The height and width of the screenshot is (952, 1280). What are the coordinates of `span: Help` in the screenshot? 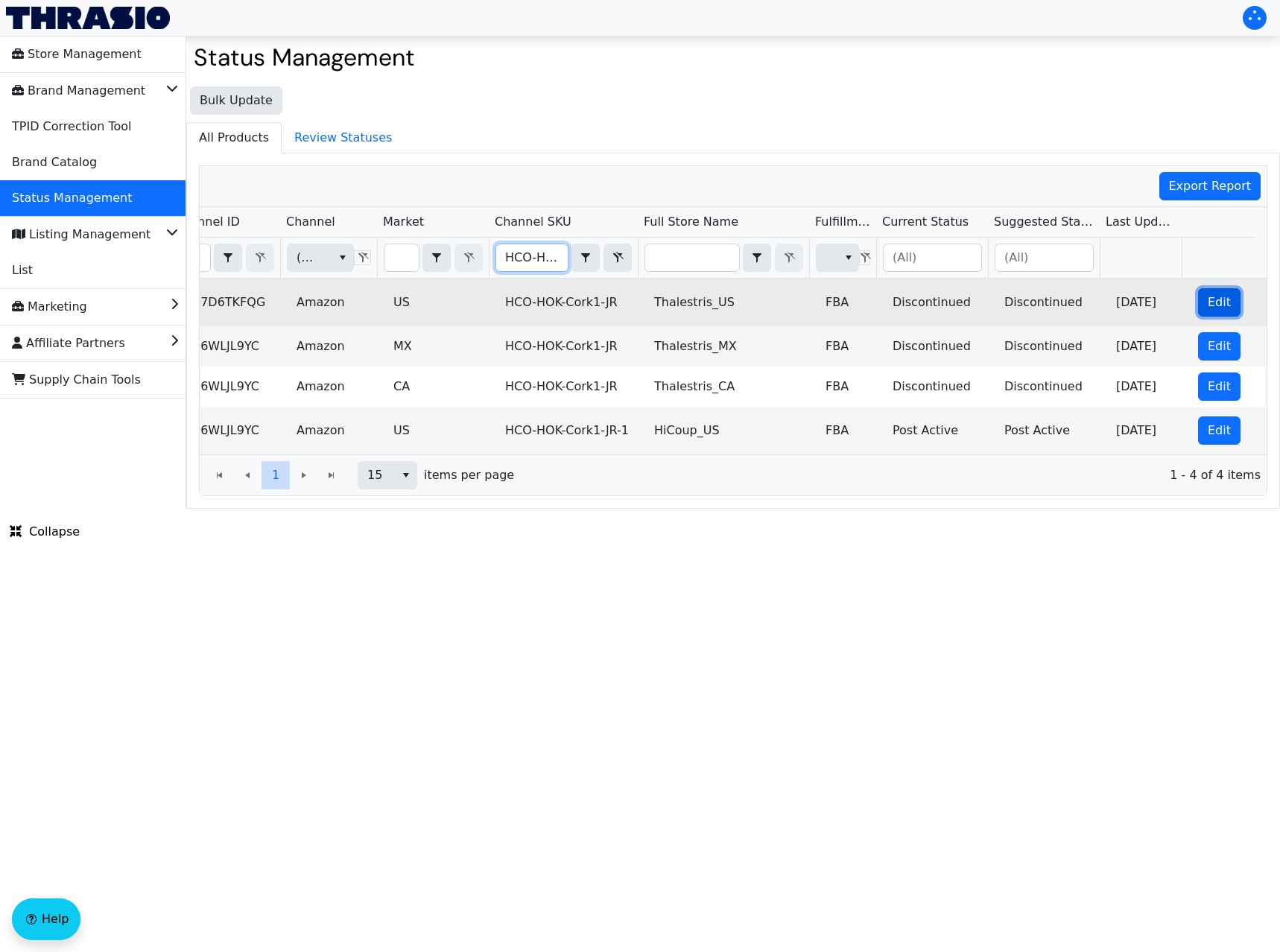 It's located at (55, 919).